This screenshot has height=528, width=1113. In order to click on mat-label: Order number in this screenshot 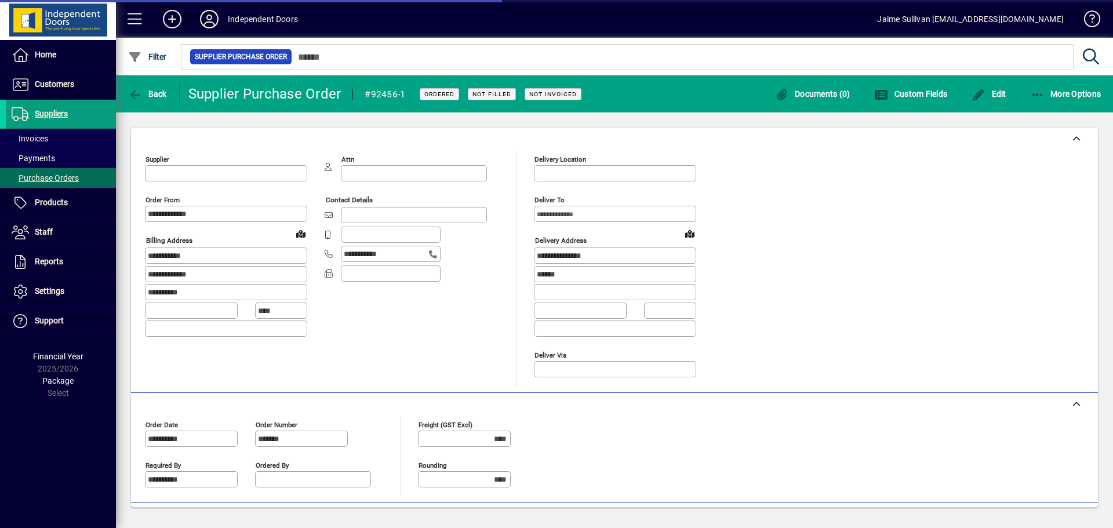, I will do `click(277, 424)`.